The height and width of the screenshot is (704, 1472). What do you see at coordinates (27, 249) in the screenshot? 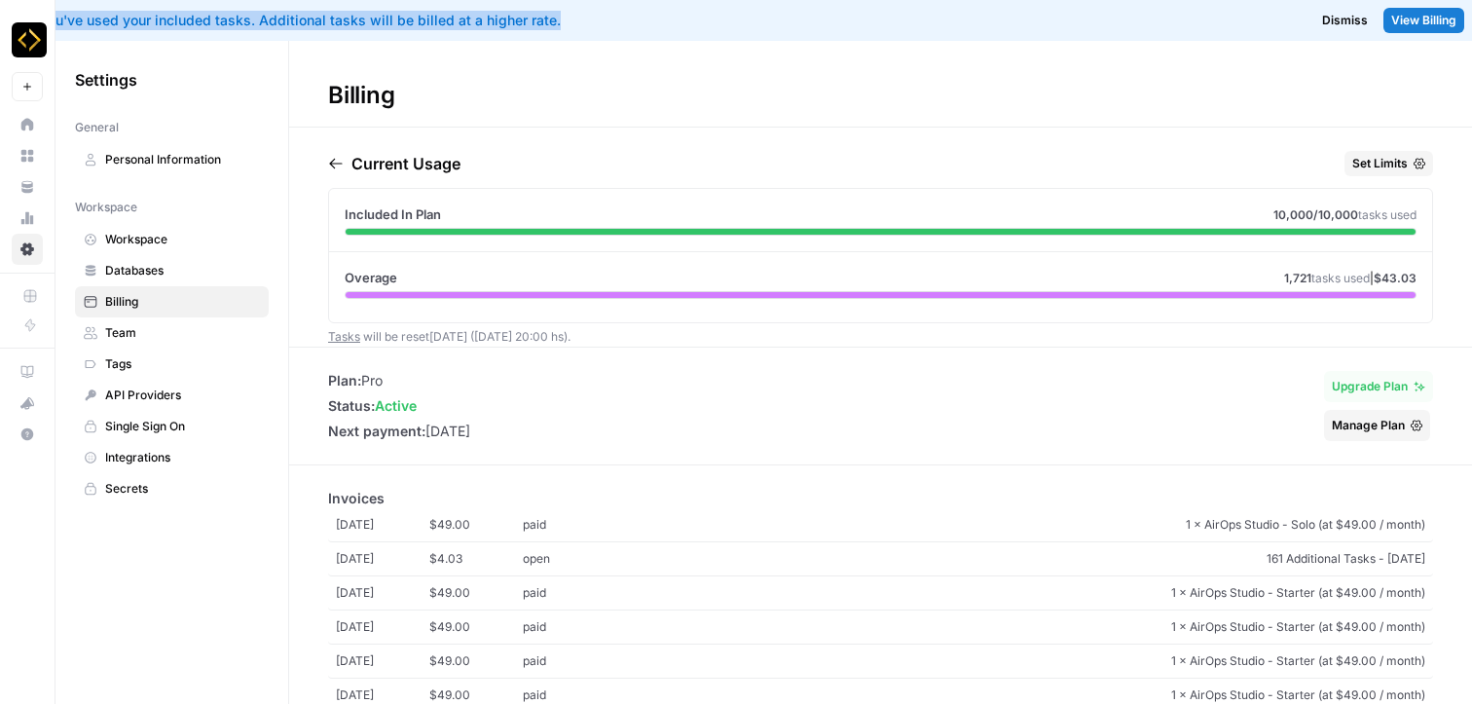
I see `a: Settings` at bounding box center [27, 249].